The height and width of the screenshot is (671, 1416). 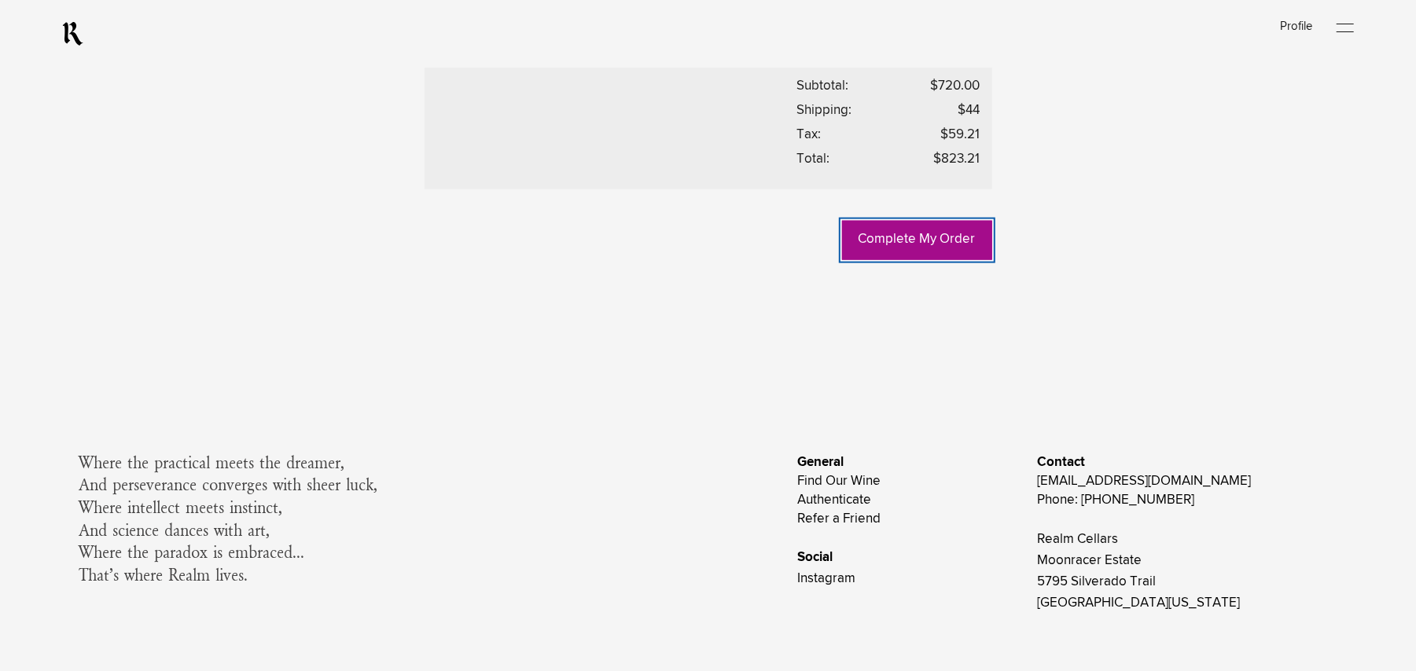 I want to click on div: Total:, so click(x=813, y=159).